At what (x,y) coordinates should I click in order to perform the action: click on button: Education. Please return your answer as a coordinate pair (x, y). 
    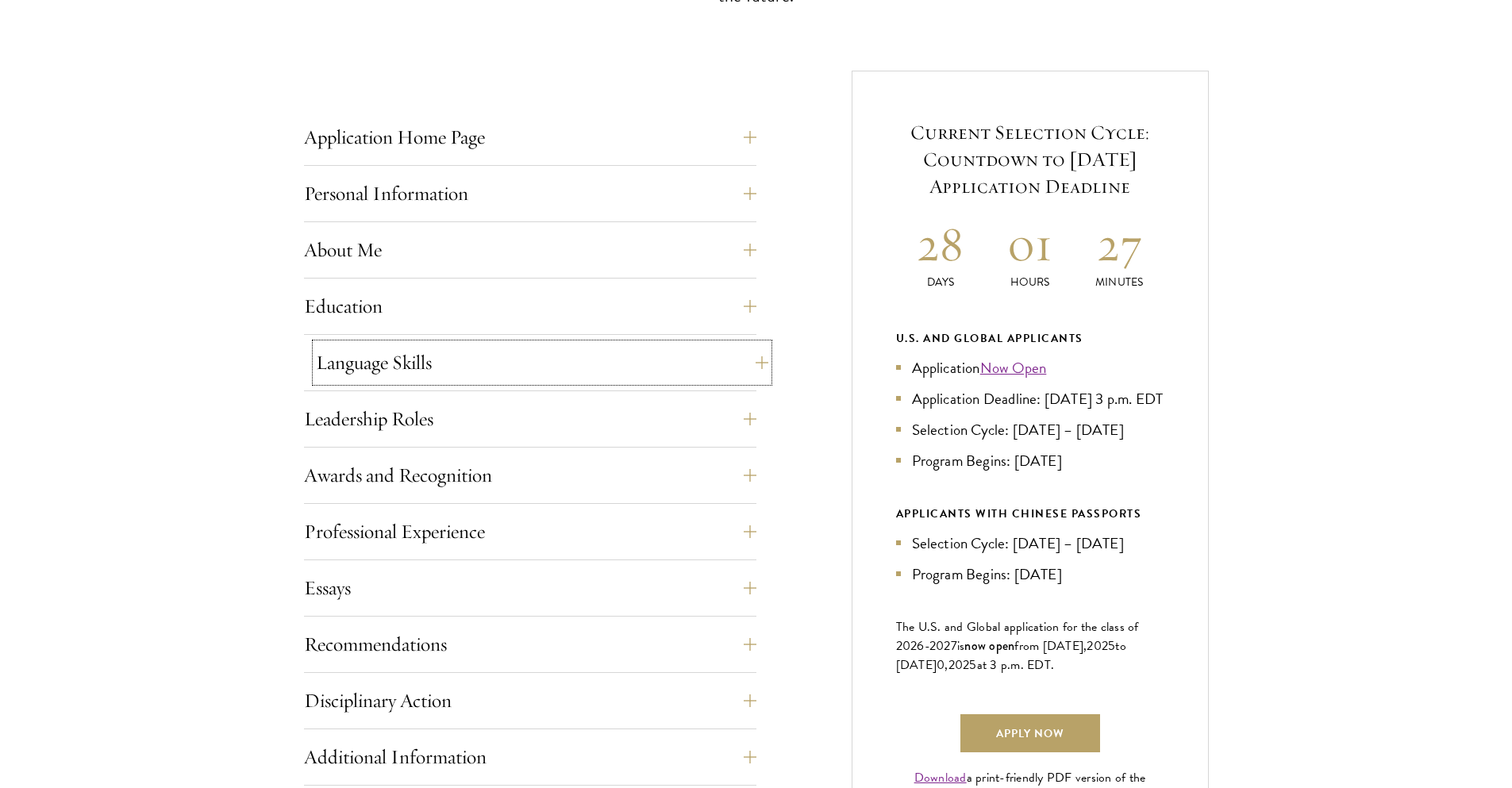
    Looking at the image, I should click on (530, 306).